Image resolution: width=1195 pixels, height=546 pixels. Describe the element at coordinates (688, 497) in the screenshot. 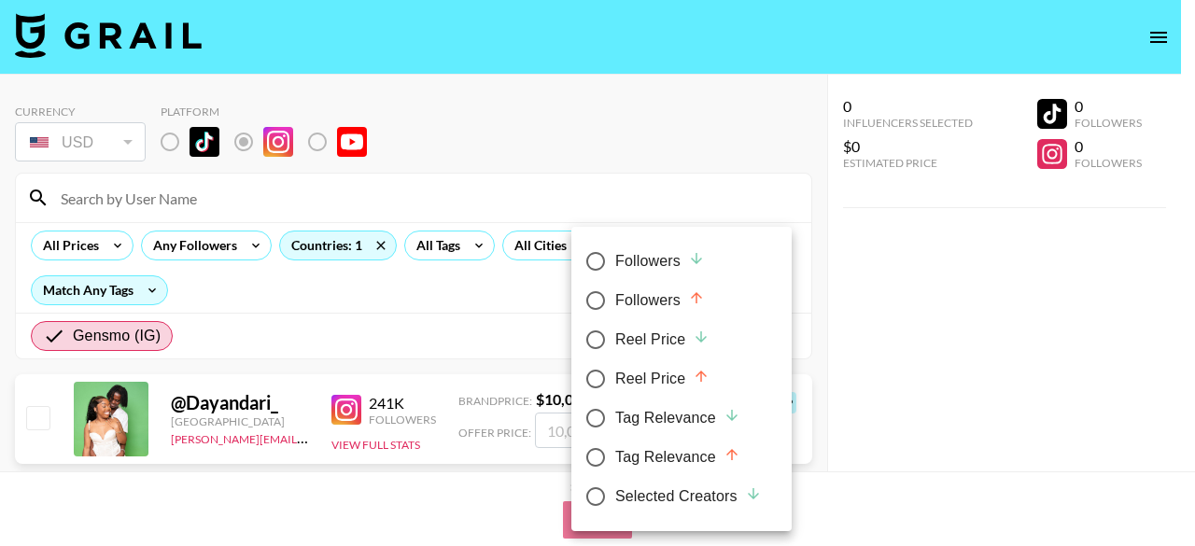

I see `div: Selected Creators` at that location.